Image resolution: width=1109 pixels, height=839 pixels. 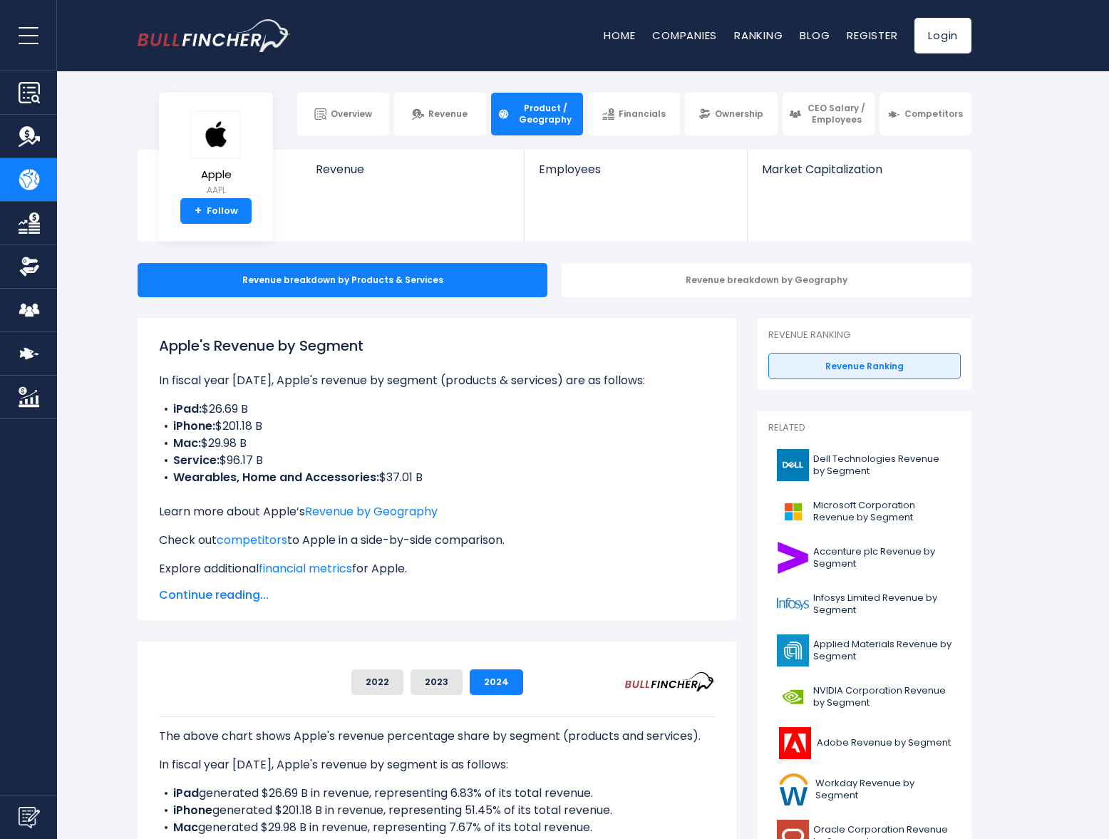 I want to click on li: $96.17 B, so click(x=437, y=460).